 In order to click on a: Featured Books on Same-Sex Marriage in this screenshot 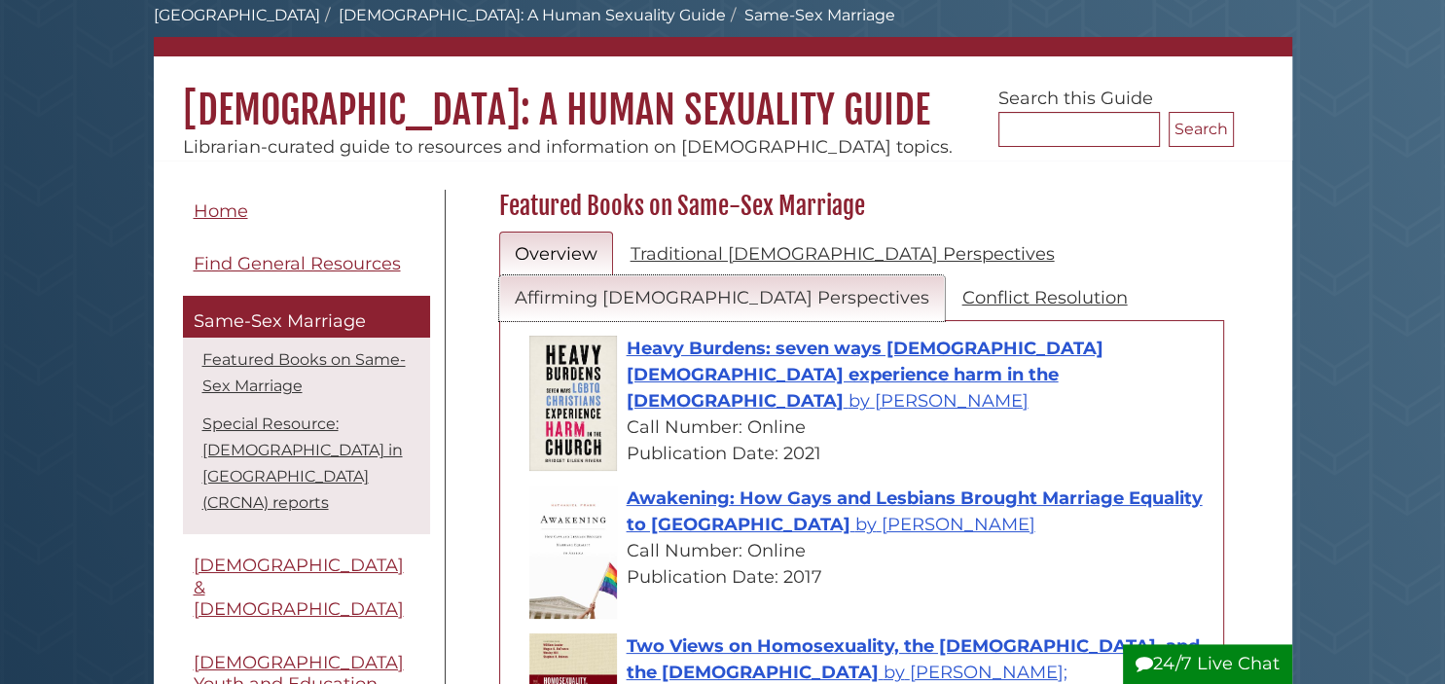, I will do `click(304, 373)`.